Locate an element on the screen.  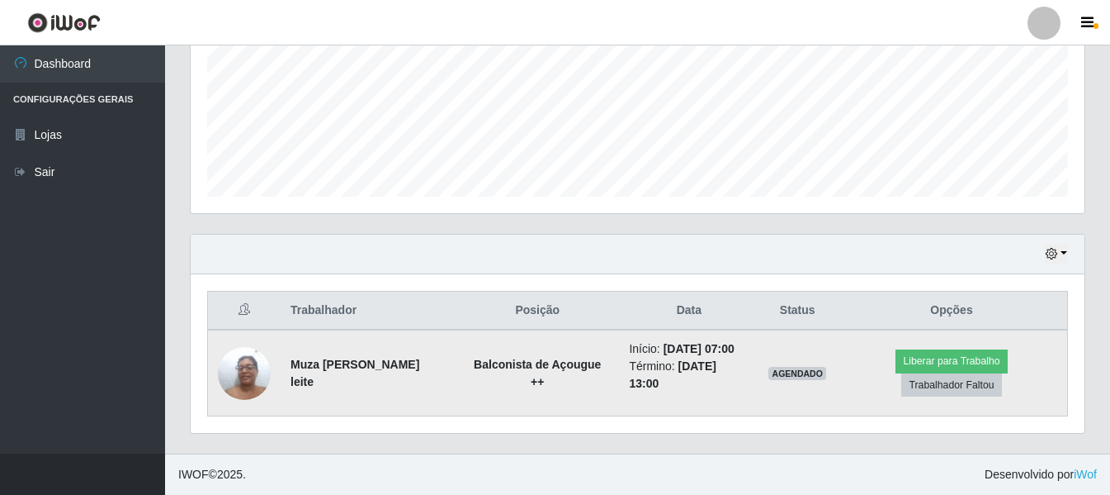
th: Data is located at coordinates (689, 310).